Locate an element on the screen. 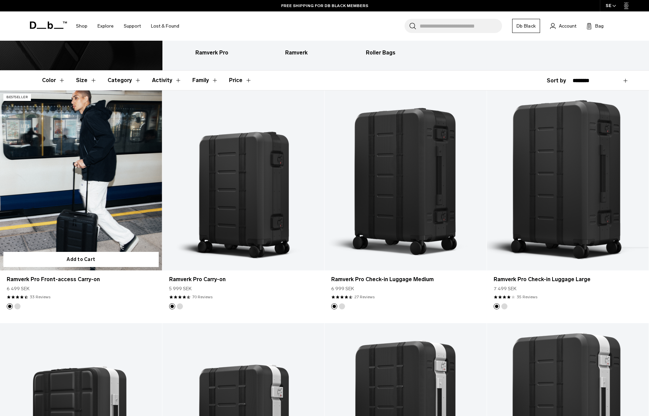  h3: Roller Bags is located at coordinates (380, 53).